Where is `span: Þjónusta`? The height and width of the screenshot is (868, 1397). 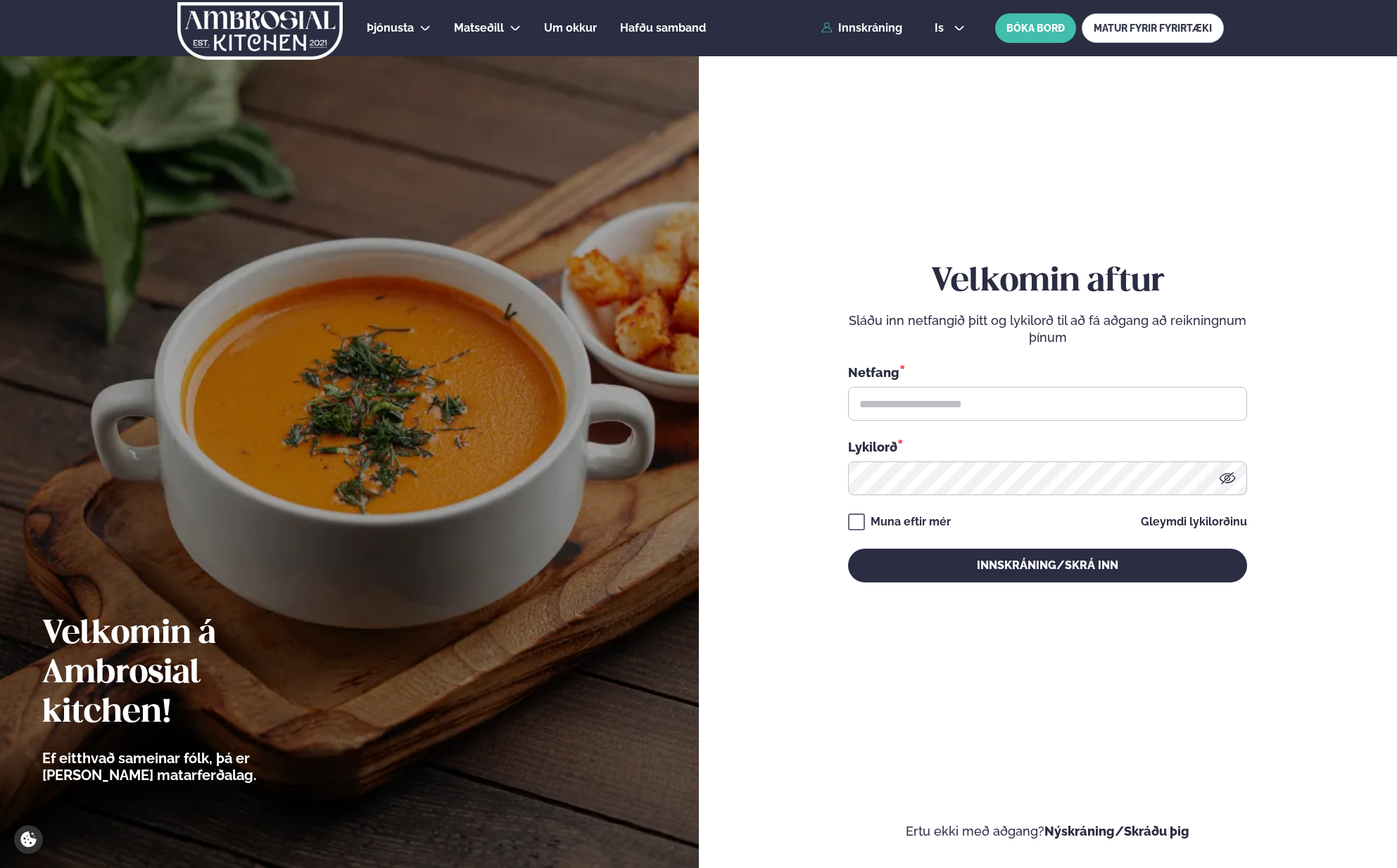
span: Þjónusta is located at coordinates (390, 27).